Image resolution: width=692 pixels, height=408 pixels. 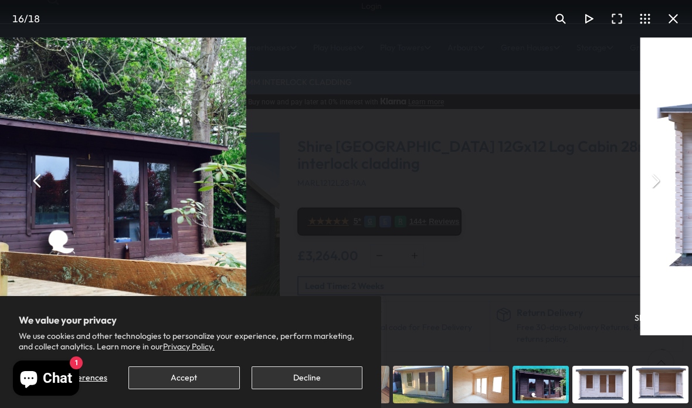 I want to click on span: 16, so click(x=18, y=18).